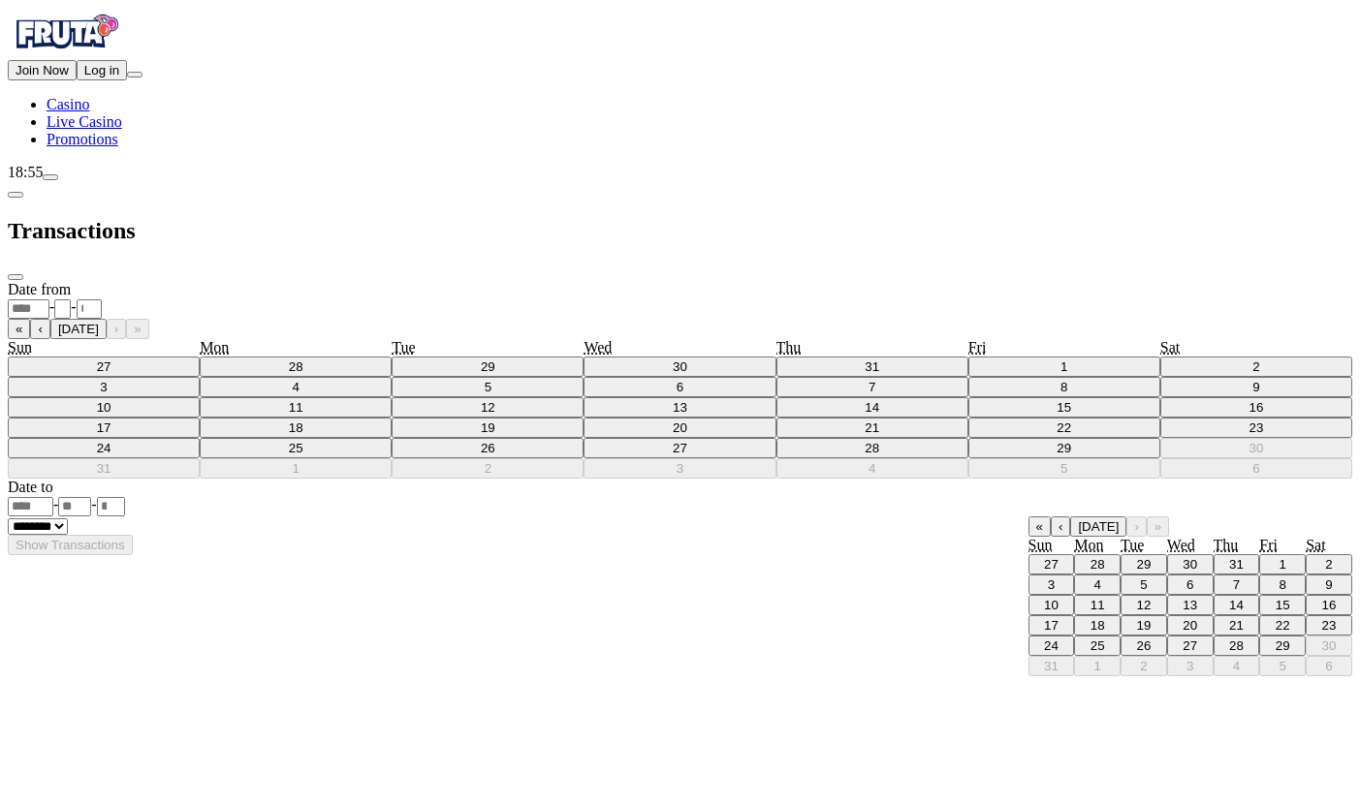 This screenshot has width=1360, height=806. I want to click on button: September 6, 2025, so click(1256, 468).